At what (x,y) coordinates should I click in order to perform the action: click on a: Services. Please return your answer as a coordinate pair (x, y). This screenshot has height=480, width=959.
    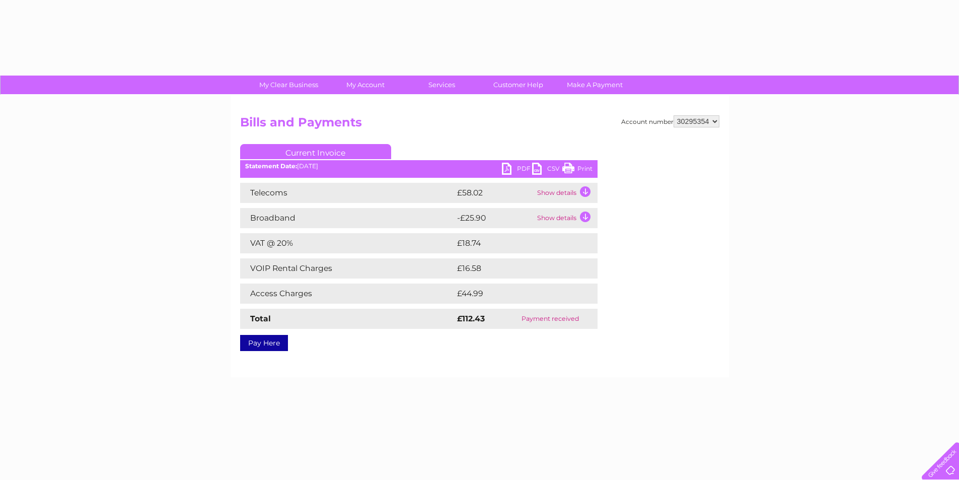
    Looking at the image, I should click on (442, 85).